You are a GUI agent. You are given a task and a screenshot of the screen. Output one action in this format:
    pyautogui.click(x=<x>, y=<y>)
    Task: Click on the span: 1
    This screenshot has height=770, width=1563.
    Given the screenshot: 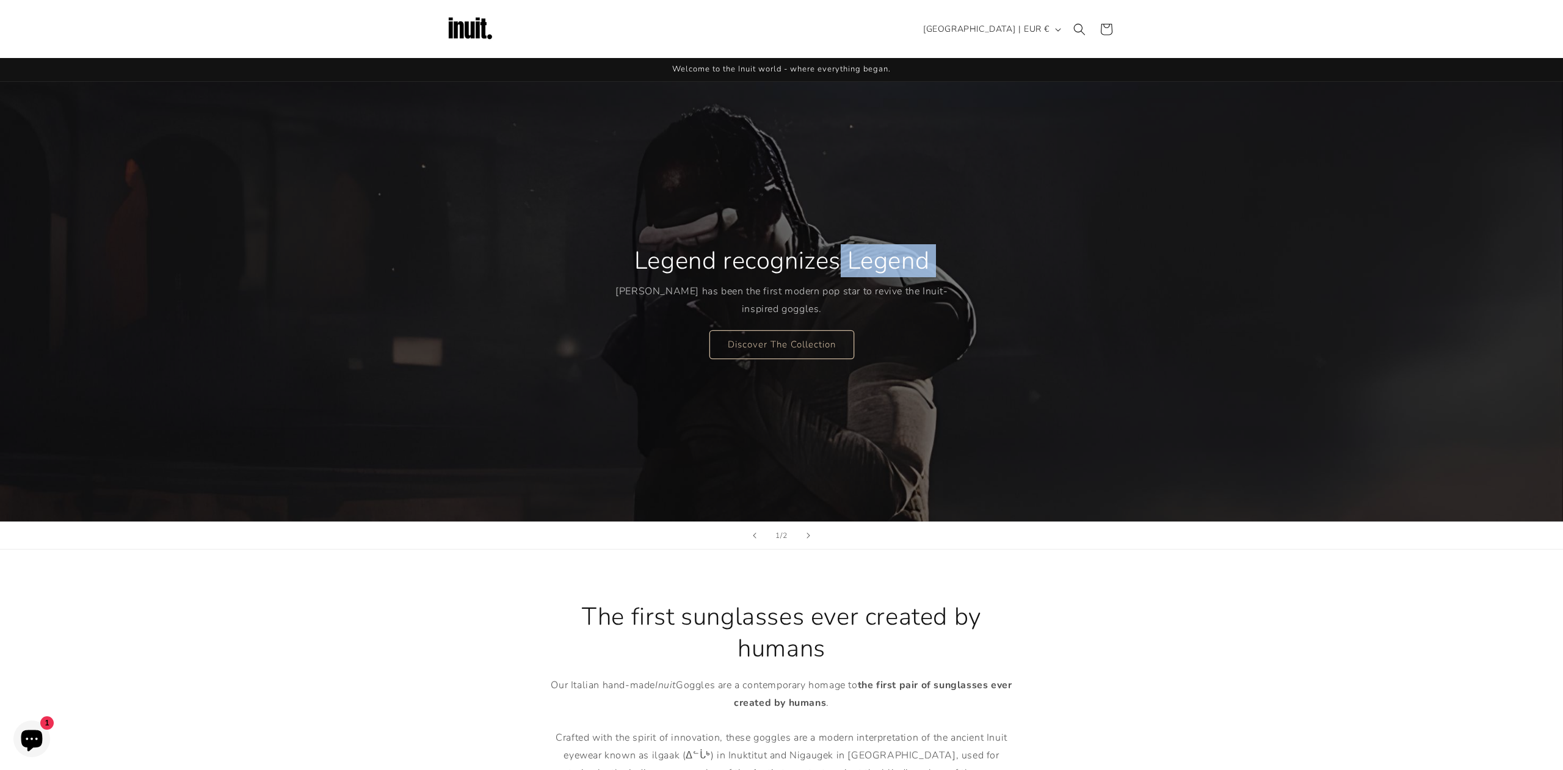 What is the action you would take?
    pyautogui.click(x=778, y=536)
    